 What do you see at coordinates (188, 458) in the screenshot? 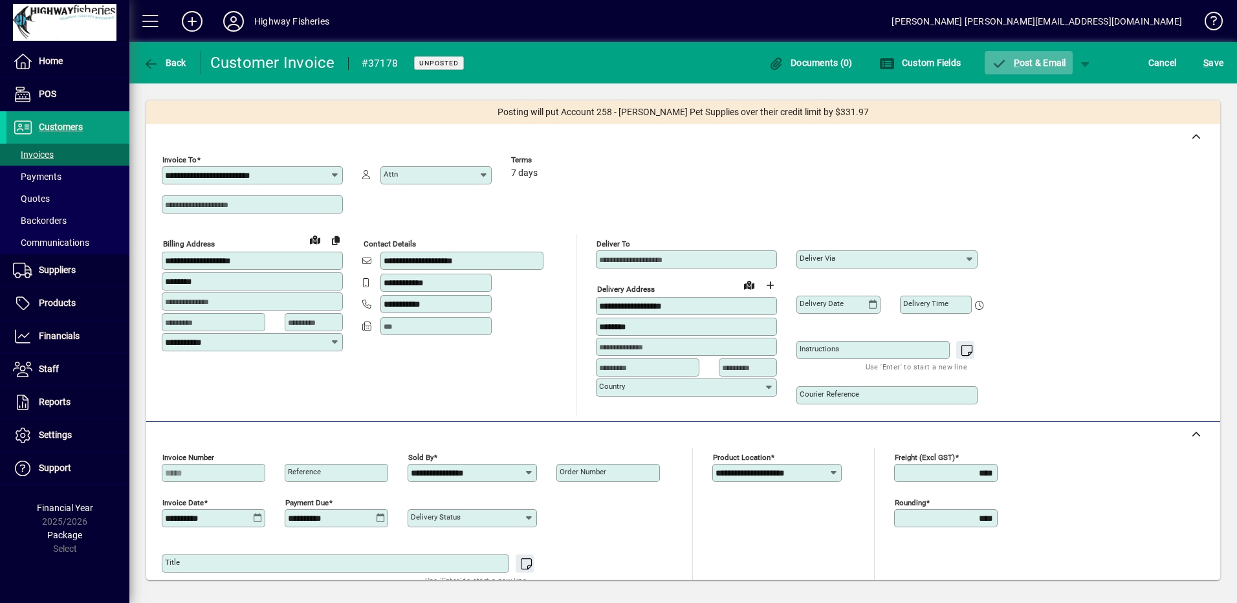
I see `mat-label: Invoice number` at bounding box center [188, 458].